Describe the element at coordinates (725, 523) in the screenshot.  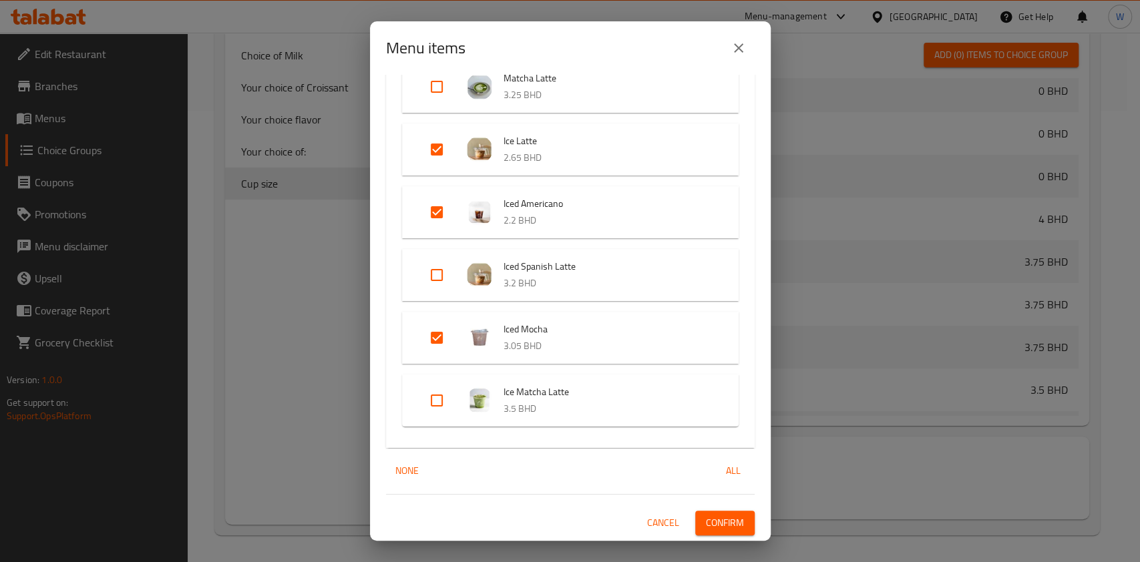
I see `button: Confirm` at that location.